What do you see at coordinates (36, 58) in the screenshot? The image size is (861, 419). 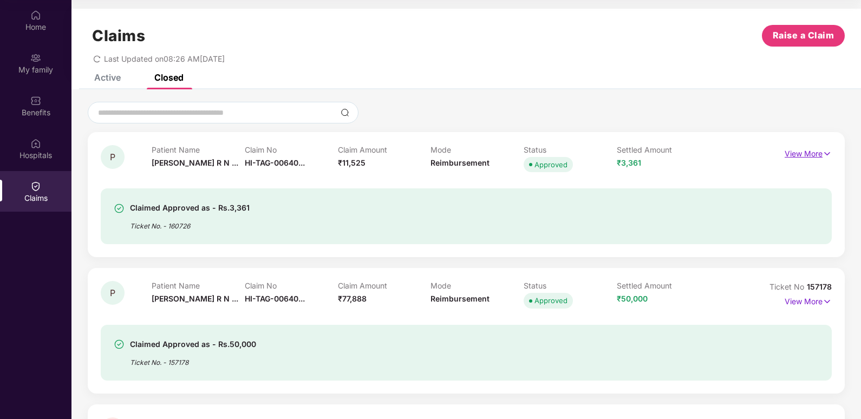 I see `img: svg+xml;base64,PHN2ZyB3aWR0aD0iMjAiIGhlaWdodD0iMjAiIHZpZXdCb3g9IjAgMCAyMCAyMCIgZmlsbD0ibm9uZSIgeG...` at bounding box center [36, 58].